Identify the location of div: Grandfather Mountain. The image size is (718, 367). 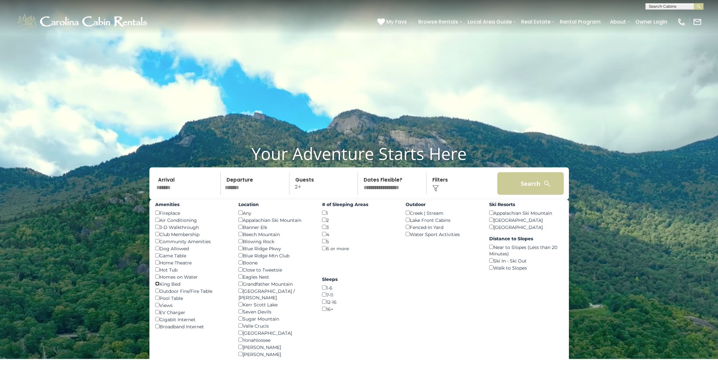
(275, 284).